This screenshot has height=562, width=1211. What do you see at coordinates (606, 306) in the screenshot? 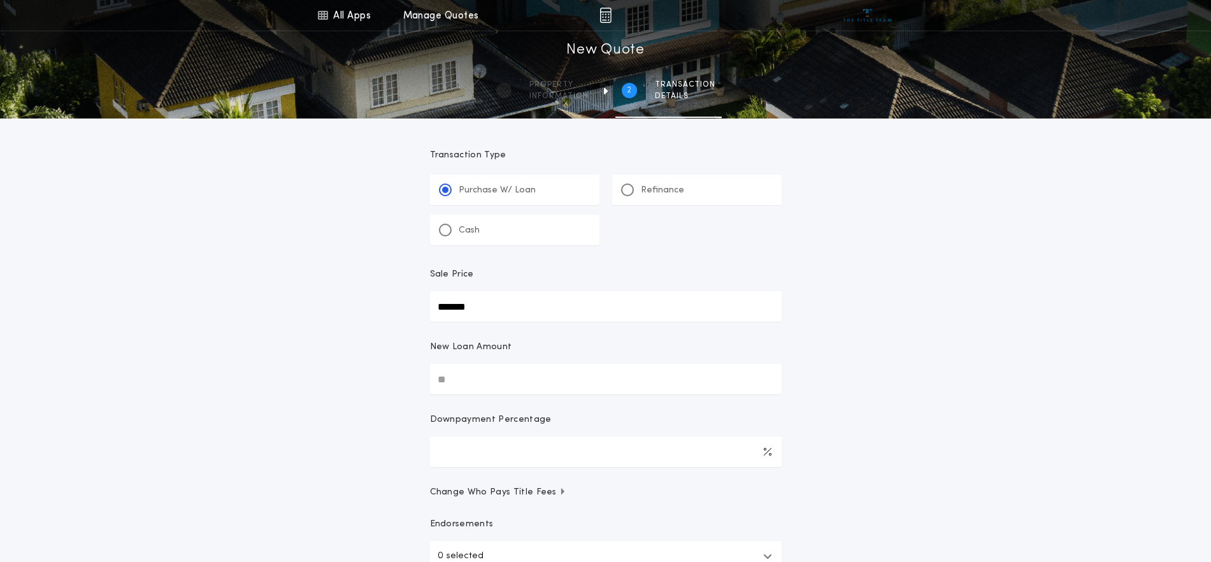
I see `input: Sale Price` at bounding box center [606, 306].